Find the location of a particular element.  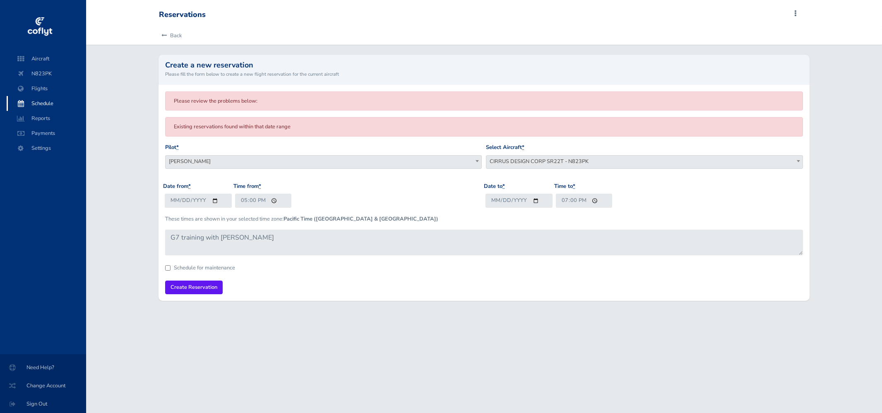

label: Date from is located at coordinates (177, 186).